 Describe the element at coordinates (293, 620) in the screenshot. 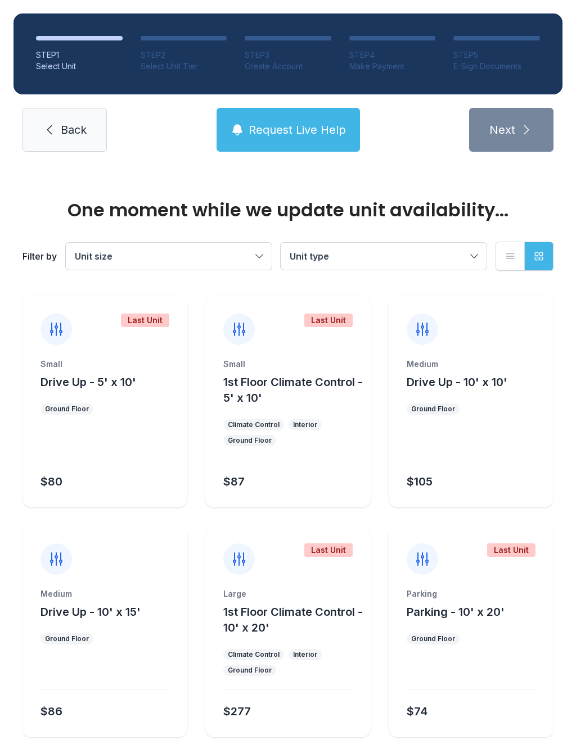

I see `span: 1st Floor Climate Control - 10' x 20'` at that location.